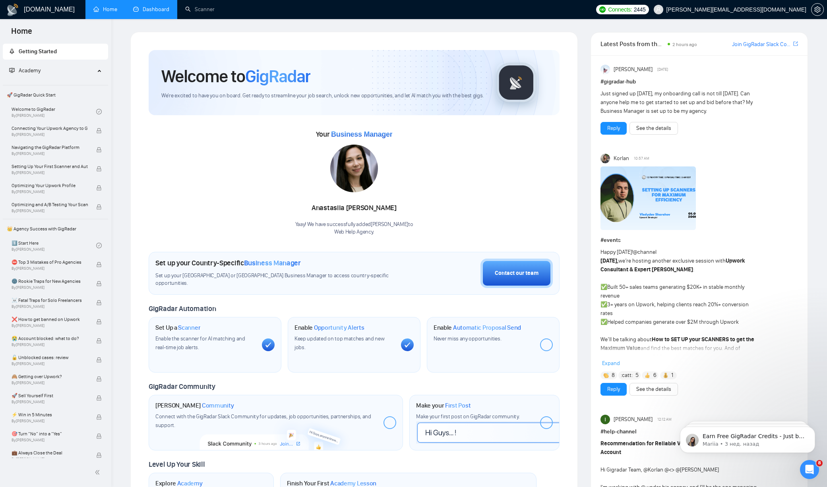 The height and width of the screenshot is (487, 827). What do you see at coordinates (796, 44) in the screenshot?
I see `span: export` at bounding box center [796, 44].